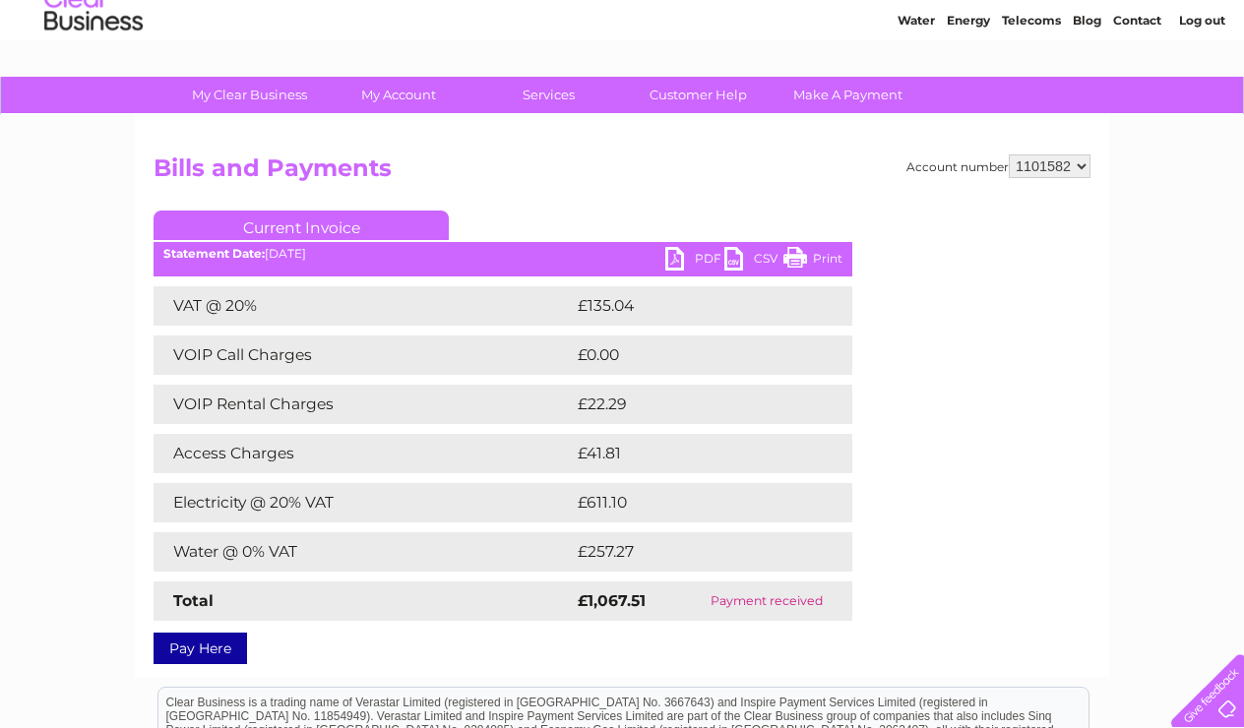 This screenshot has width=1244, height=728. Describe the element at coordinates (622, 173) in the screenshot. I see `h2: Bills and Payments` at that location.